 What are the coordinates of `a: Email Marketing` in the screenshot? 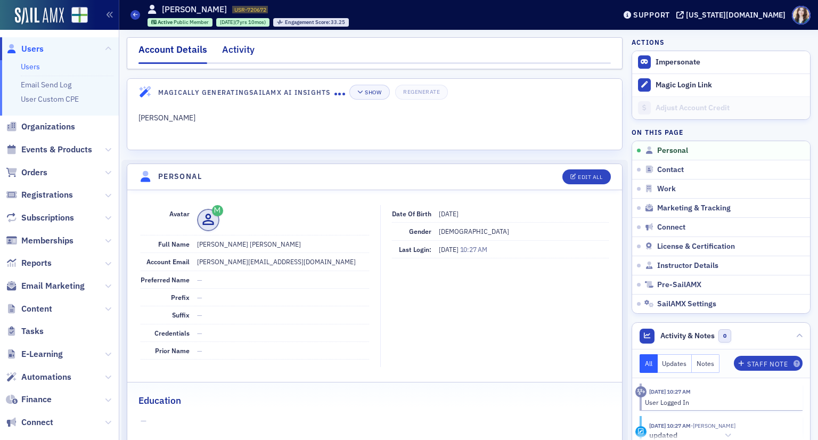 It's located at (45, 286).